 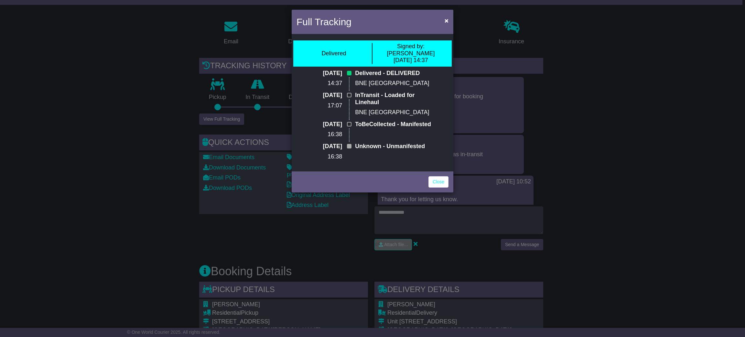 What do you see at coordinates (393, 73) in the screenshot?
I see `p: Delivered - DELIVERED` at bounding box center [393, 73].